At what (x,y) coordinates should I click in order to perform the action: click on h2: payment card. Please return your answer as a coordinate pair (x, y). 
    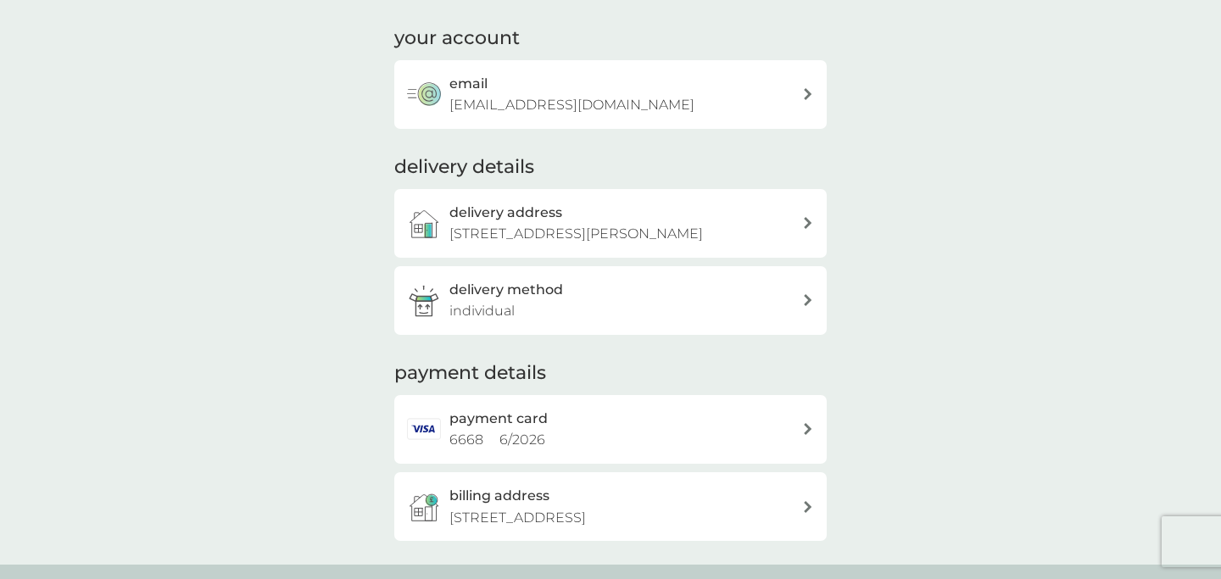
    Looking at the image, I should click on (499, 419).